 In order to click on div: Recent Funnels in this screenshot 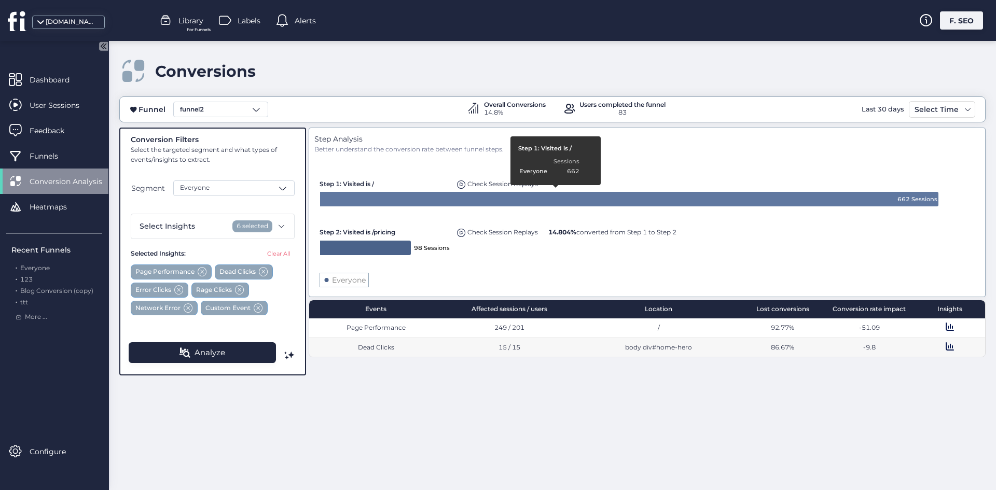, I will do `click(57, 250)`.